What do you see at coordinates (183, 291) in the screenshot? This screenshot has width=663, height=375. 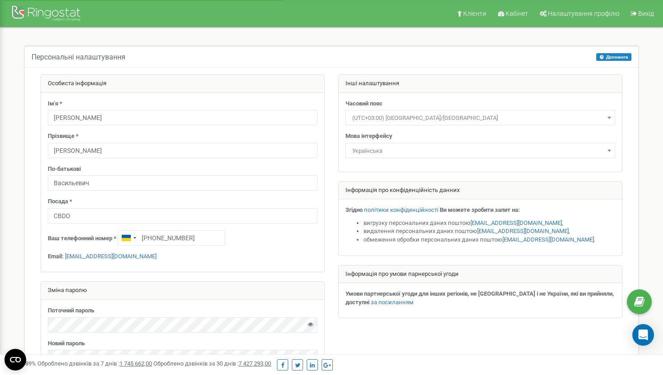 I see `div: Зміна паролю` at bounding box center [183, 291].